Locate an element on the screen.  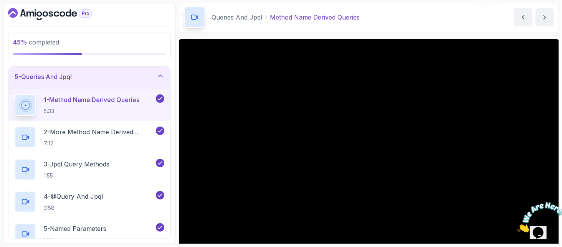
p: 1:34 is located at coordinates (75, 240).